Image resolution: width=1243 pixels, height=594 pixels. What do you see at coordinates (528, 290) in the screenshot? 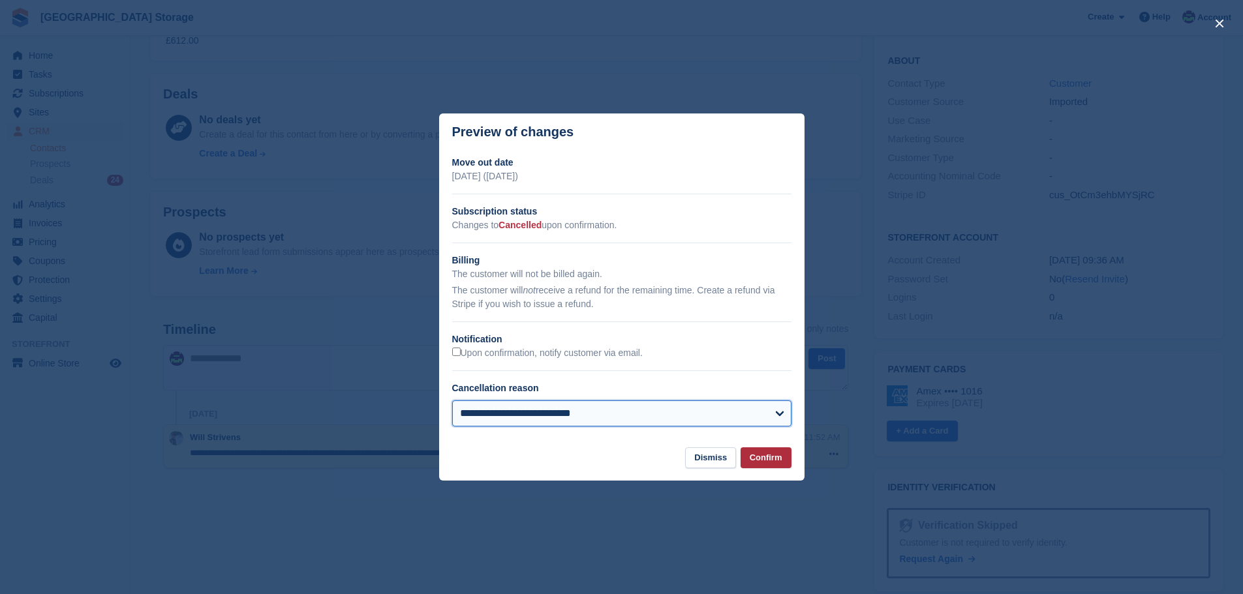
I see `em: not` at bounding box center [528, 290].